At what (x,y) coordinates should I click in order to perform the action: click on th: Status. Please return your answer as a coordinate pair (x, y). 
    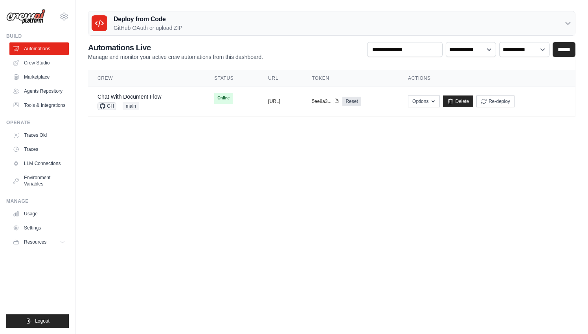
    Looking at the image, I should click on (232, 78).